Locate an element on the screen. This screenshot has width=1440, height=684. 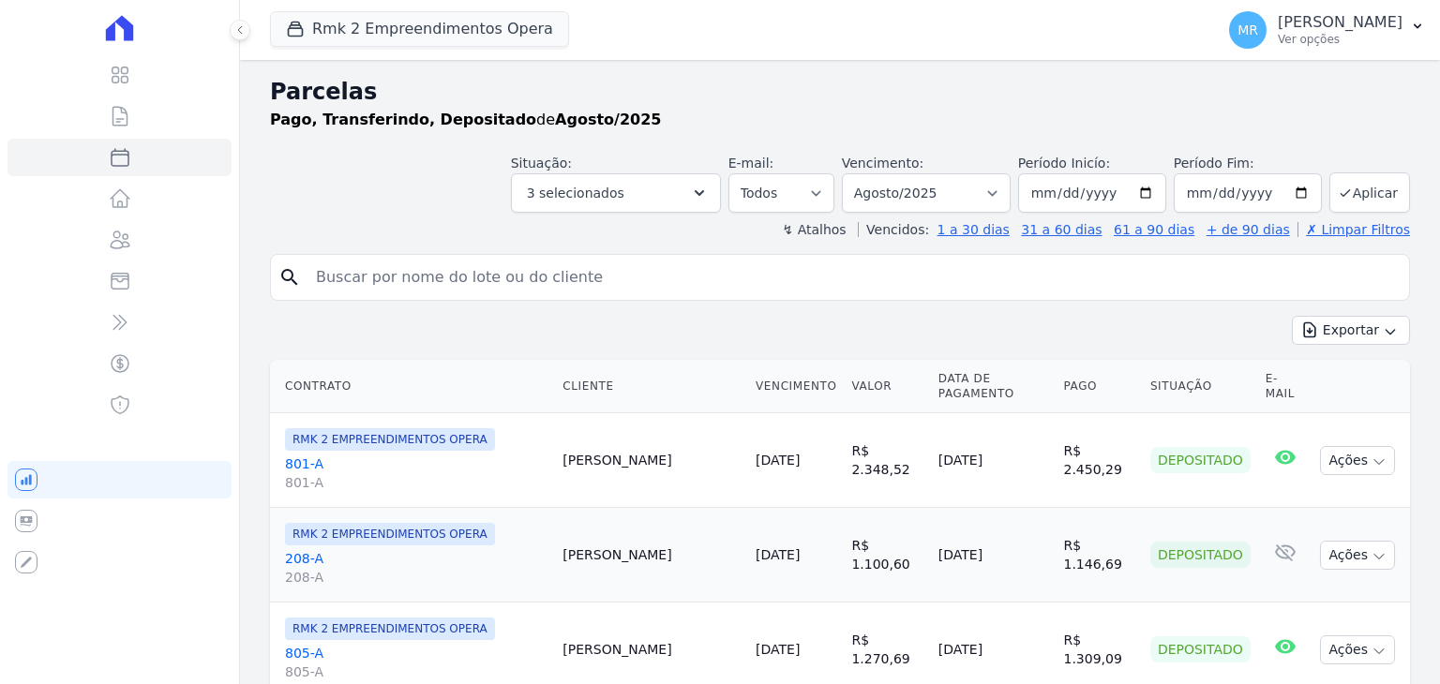
label: Situação: is located at coordinates (541, 163).